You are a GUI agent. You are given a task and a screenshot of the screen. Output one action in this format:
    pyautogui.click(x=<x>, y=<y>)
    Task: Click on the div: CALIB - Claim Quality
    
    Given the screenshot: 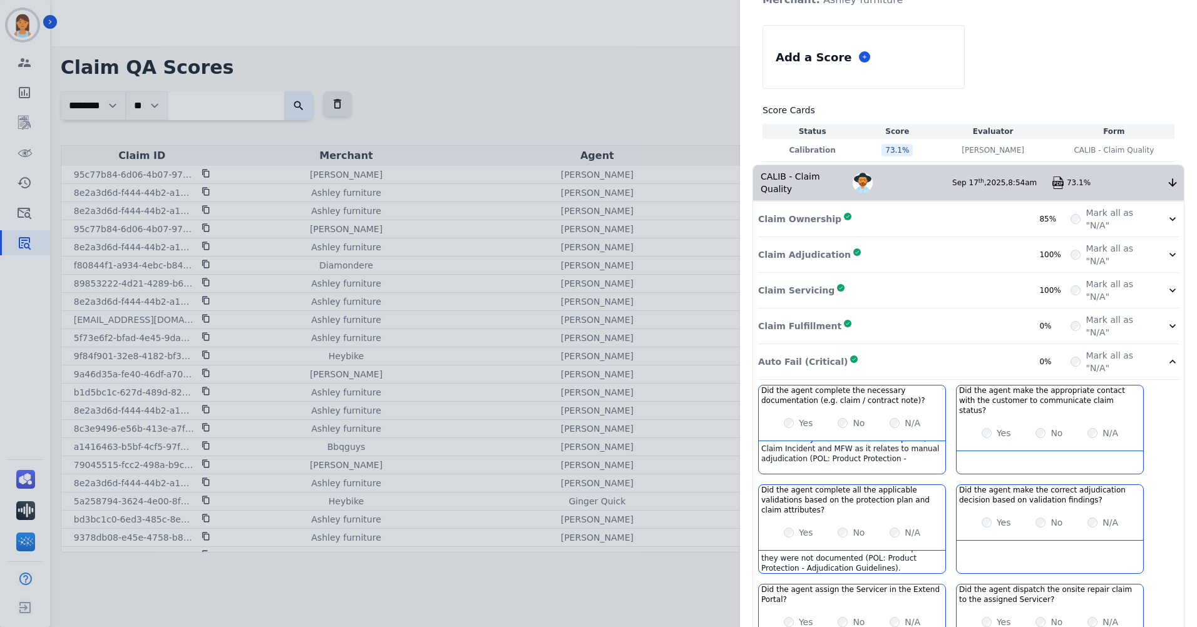 What is the action you would take?
    pyautogui.click(x=803, y=183)
    